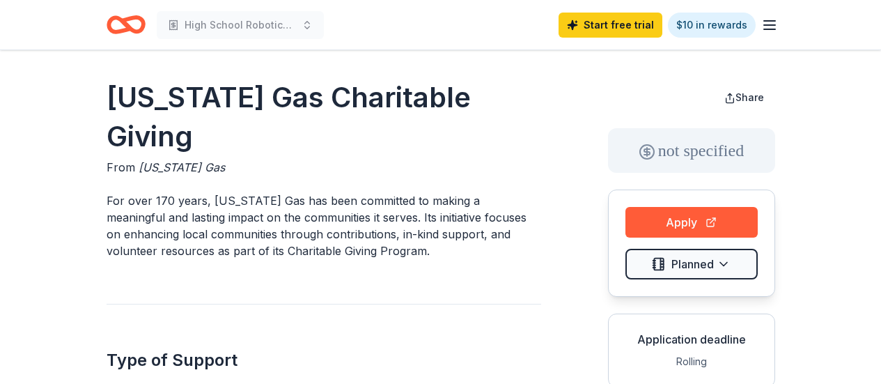 This screenshot has height=384, width=881. I want to click on div: Application deadline, so click(692, 339).